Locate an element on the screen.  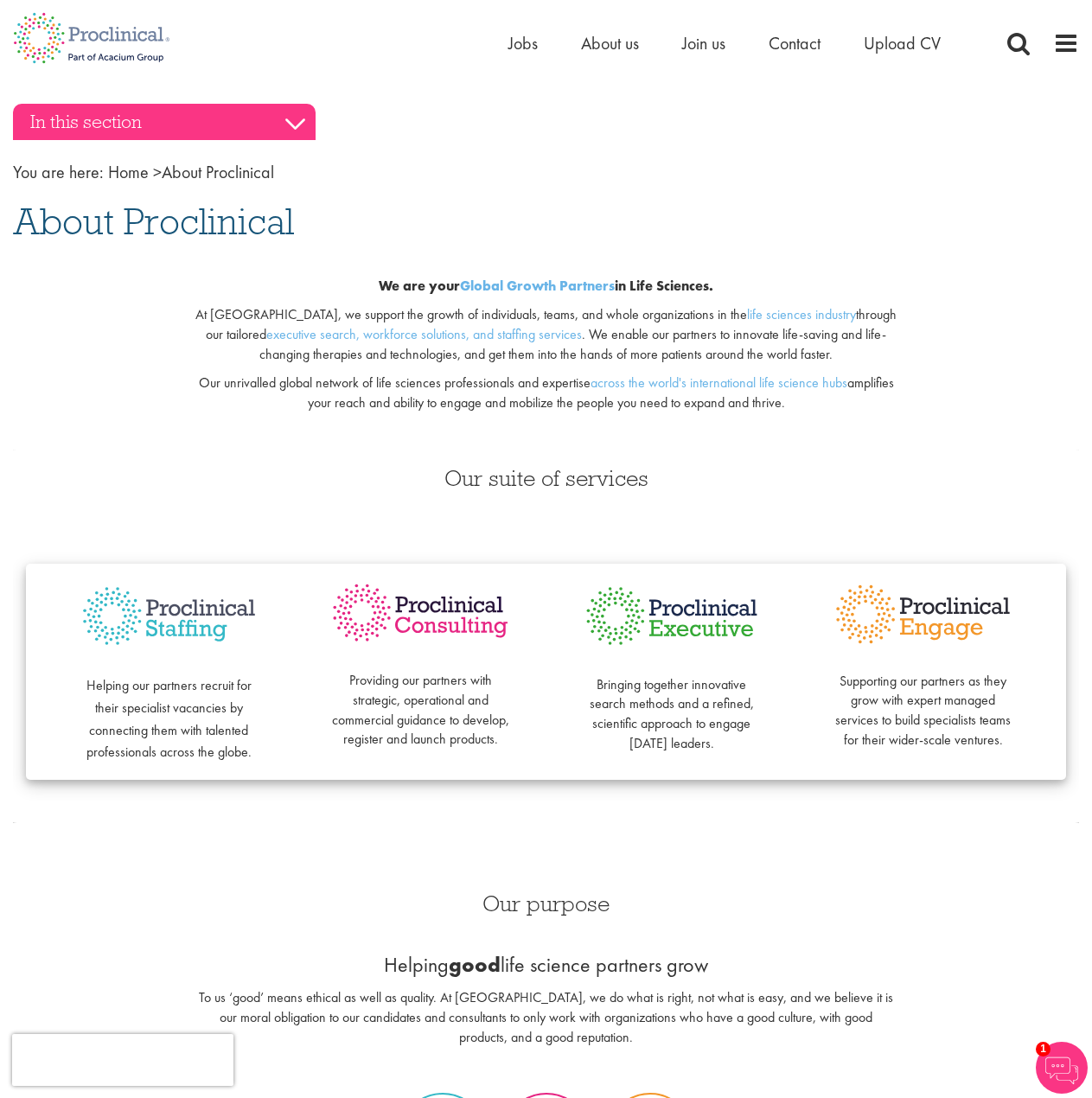
span: Contact is located at coordinates (794, 43).